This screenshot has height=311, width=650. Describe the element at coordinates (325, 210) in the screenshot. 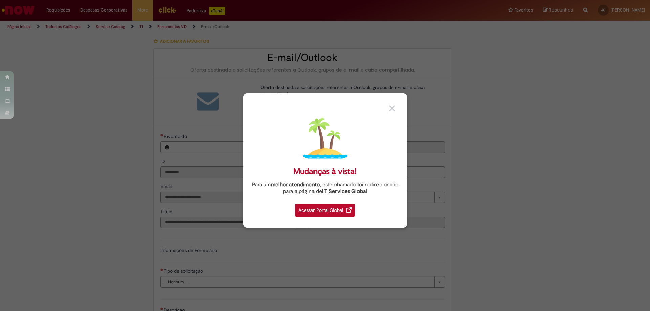

I see `div: Acessar Portal Global` at that location.